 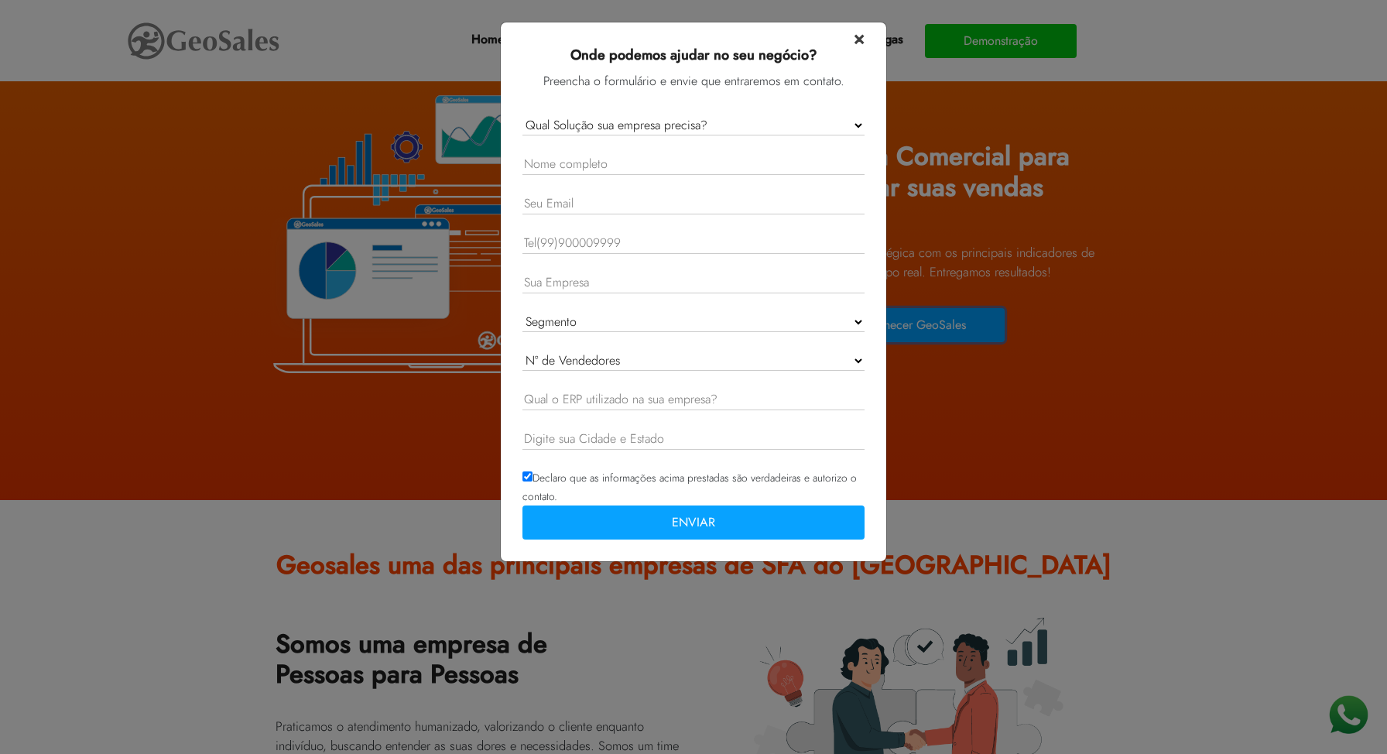 I want to click on input: Qual o ERP utilizado na sua empresa?, so click(x=693, y=399).